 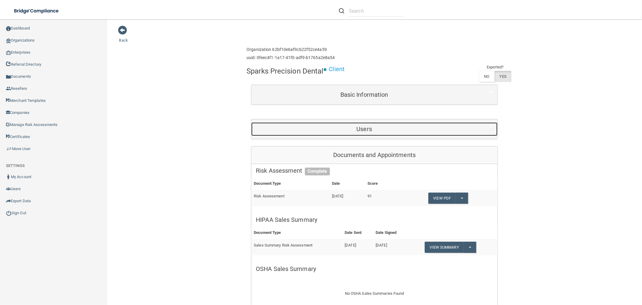 I want to click on td: 91, so click(x=382, y=198).